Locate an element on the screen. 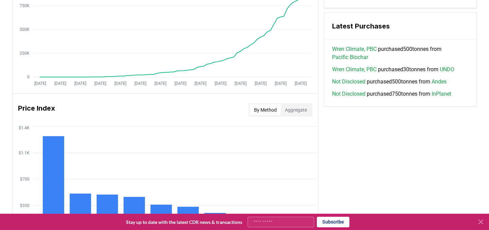 This screenshot has width=489, height=230. tspan: 250K is located at coordinates (24, 53).